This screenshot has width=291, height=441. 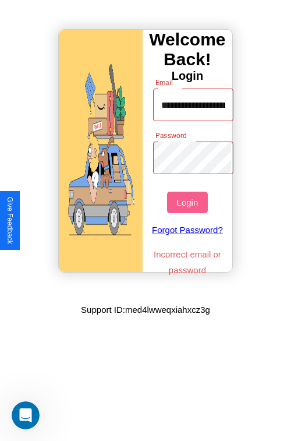 I want to click on p: Incorrect email or password, so click(x=188, y=262).